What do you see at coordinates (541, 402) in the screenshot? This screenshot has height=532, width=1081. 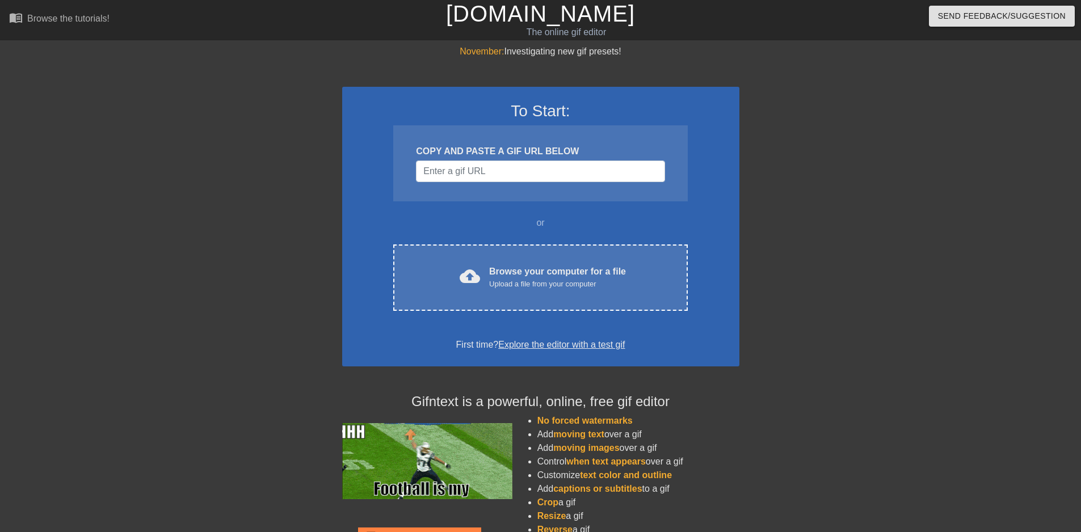 I see `h4: Gifntext is a powerful, online, free gif editor` at bounding box center [541, 402].